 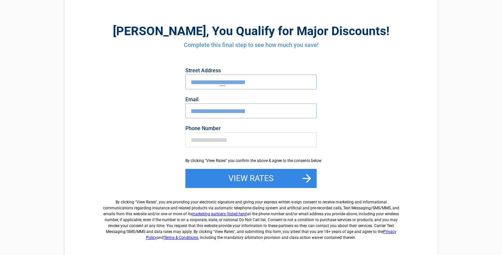 What do you see at coordinates (251, 178) in the screenshot?
I see `button: View Rates` at bounding box center [251, 178].